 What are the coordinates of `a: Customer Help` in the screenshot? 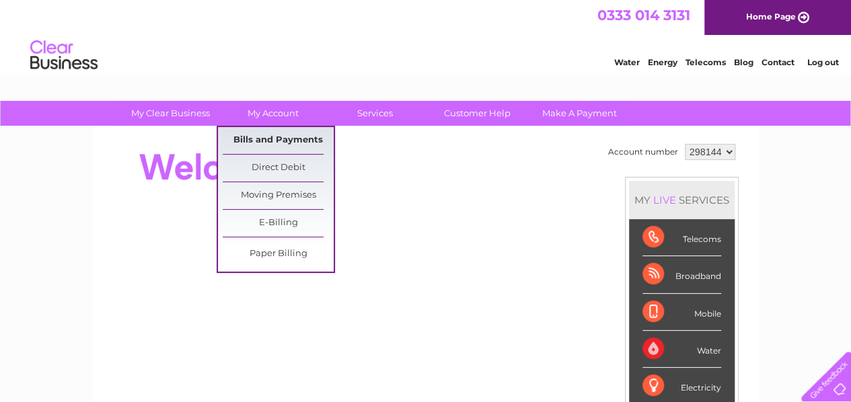 It's located at (477, 113).